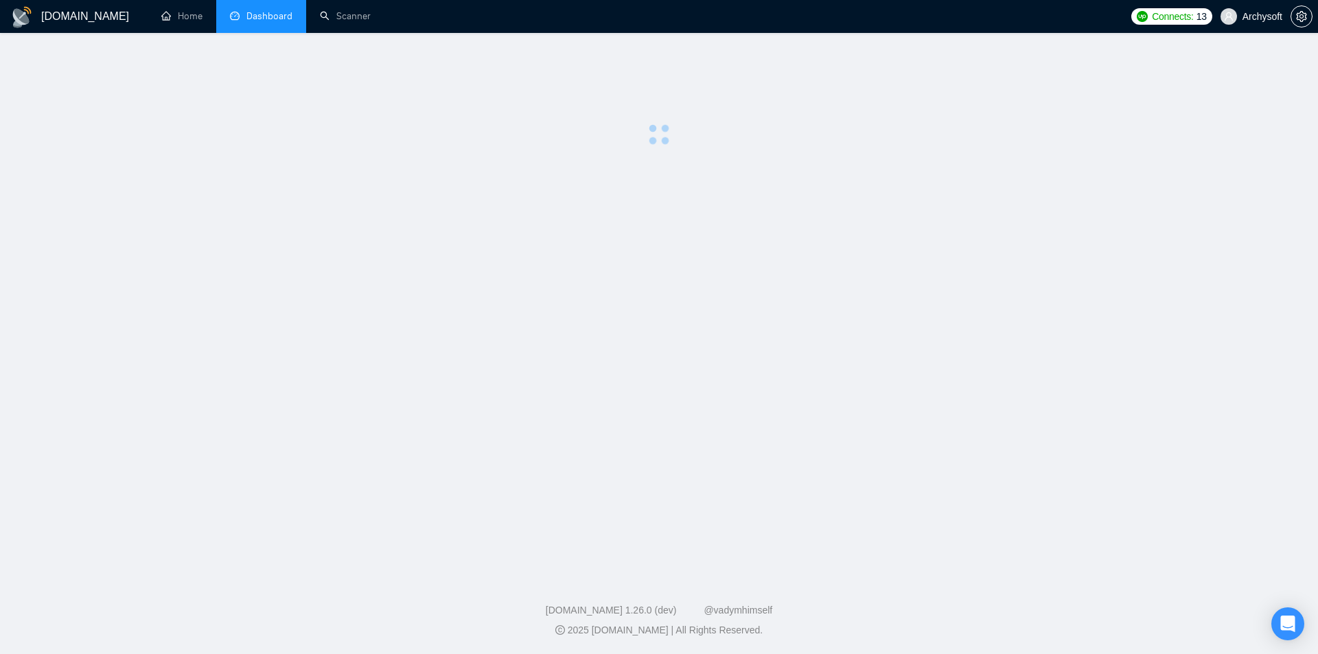 The height and width of the screenshot is (654, 1318). Describe the element at coordinates (345, 16) in the screenshot. I see `a: searchScanner` at that location.